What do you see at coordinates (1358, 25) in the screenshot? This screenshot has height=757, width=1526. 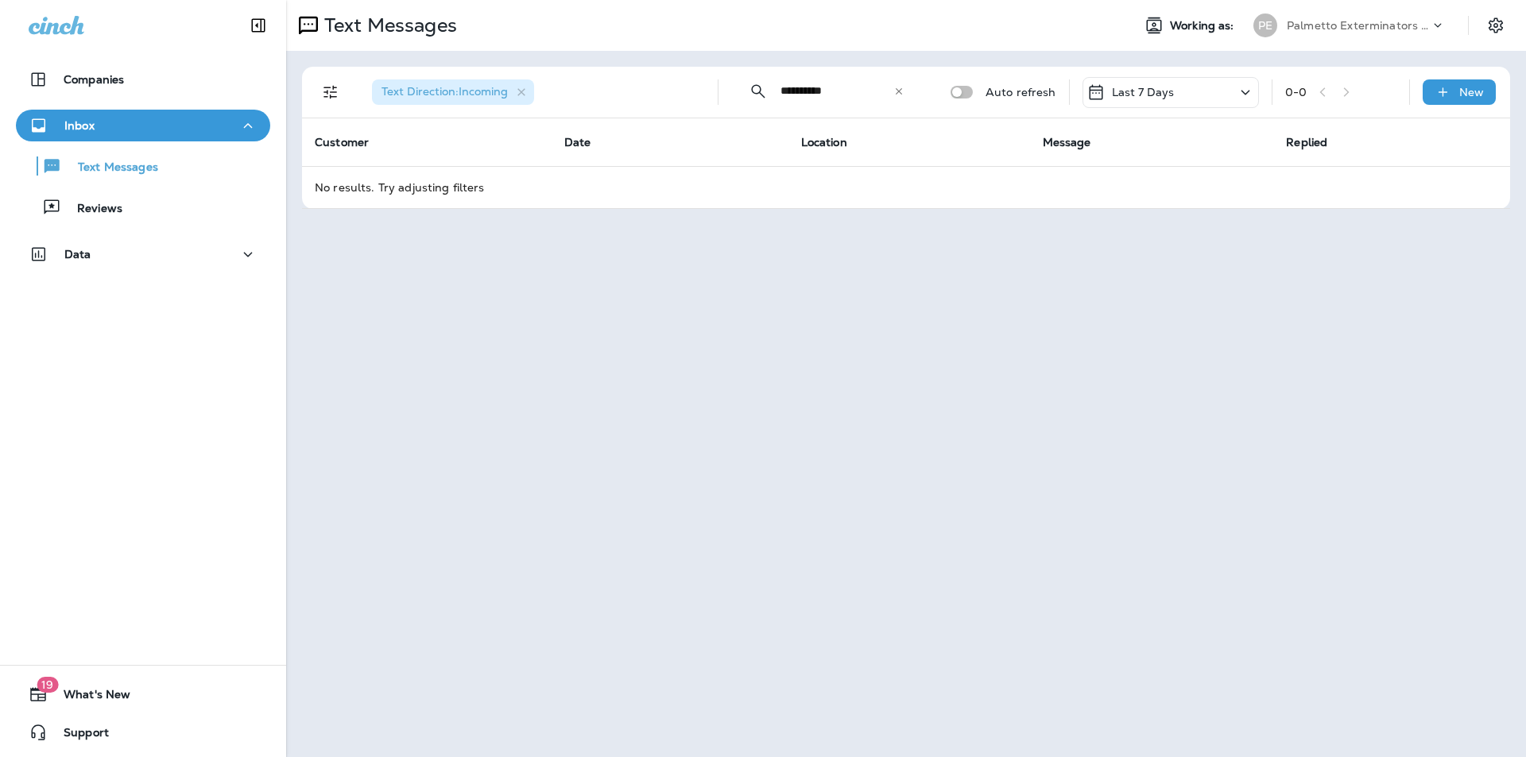 I see `p: Palmetto Exterminators LLC` at bounding box center [1358, 25].